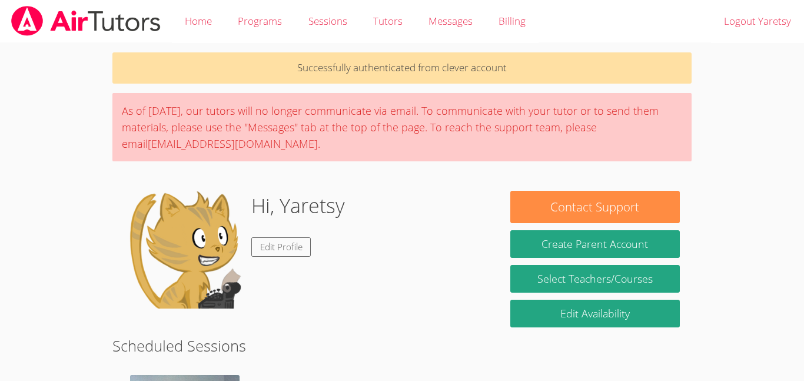  What do you see at coordinates (595, 207) in the screenshot?
I see `button: Contact Support` at bounding box center [595, 207].